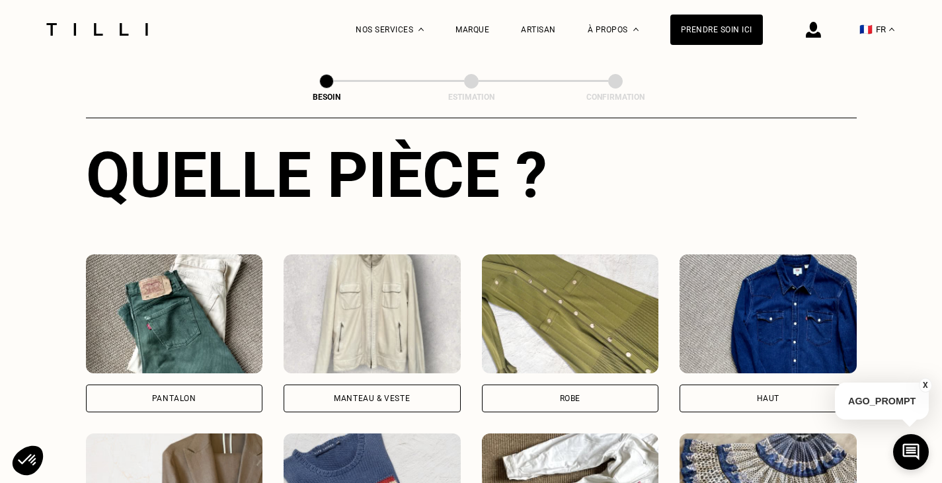 The height and width of the screenshot is (483, 942). I want to click on img: menu déroulant, so click(891, 29).